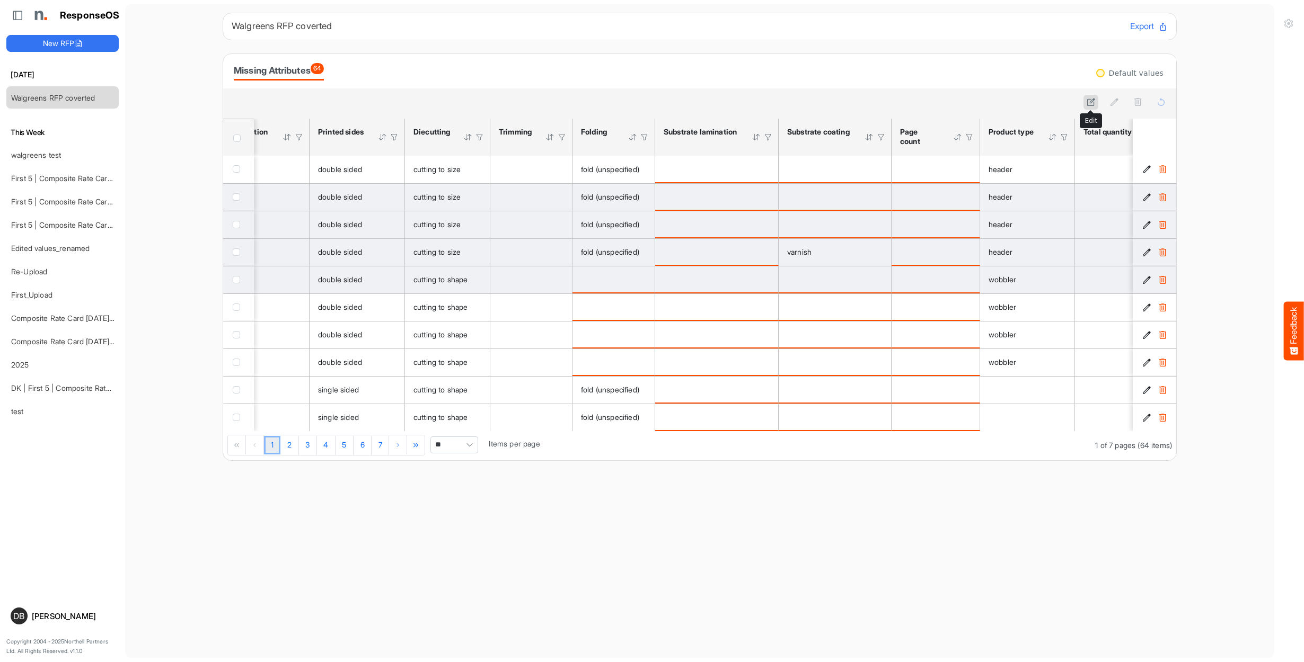 This screenshot has width=1304, height=662. I want to click on div: Diecutting, so click(431, 132).